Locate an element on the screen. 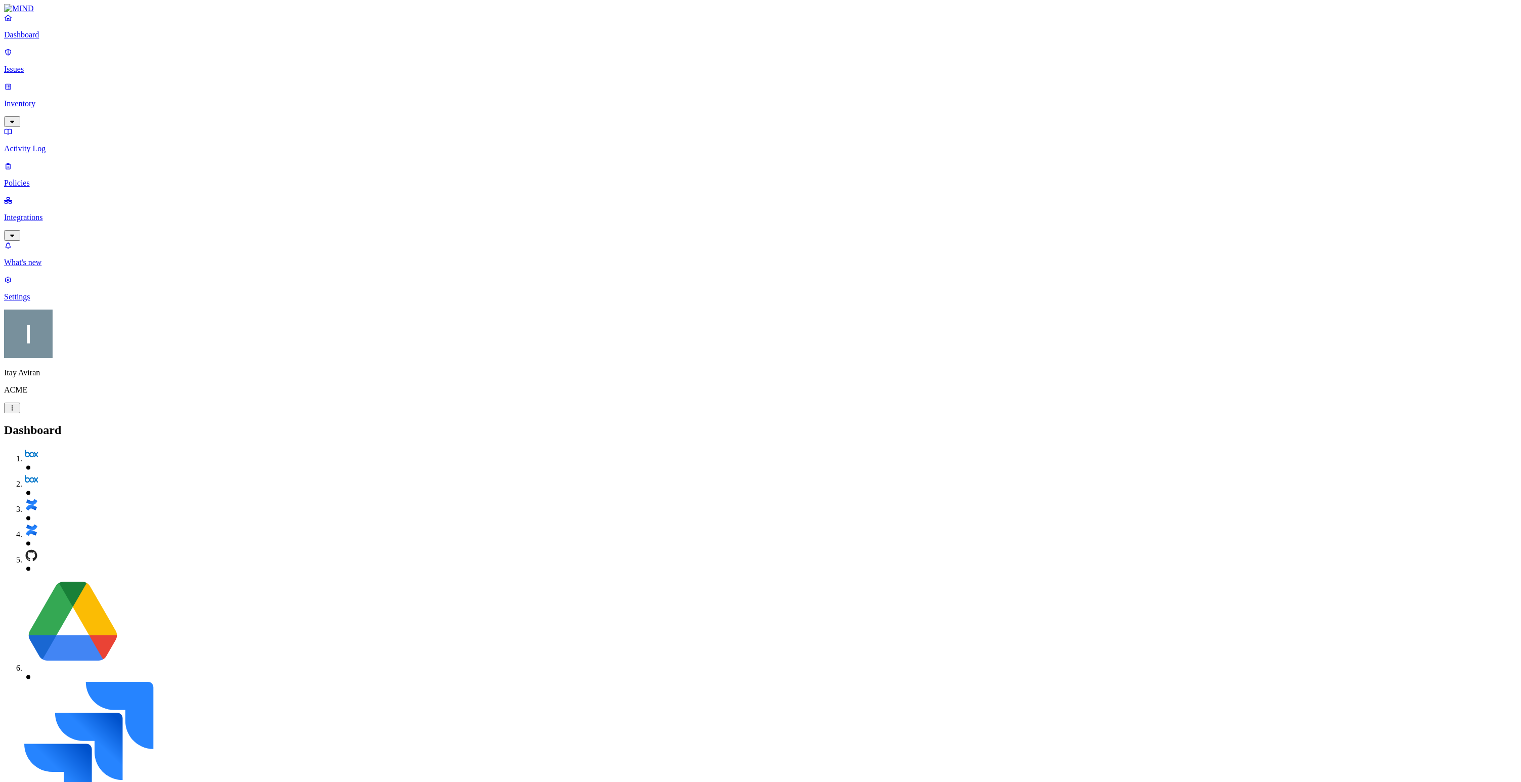  p: What's new is located at coordinates (760, 262).